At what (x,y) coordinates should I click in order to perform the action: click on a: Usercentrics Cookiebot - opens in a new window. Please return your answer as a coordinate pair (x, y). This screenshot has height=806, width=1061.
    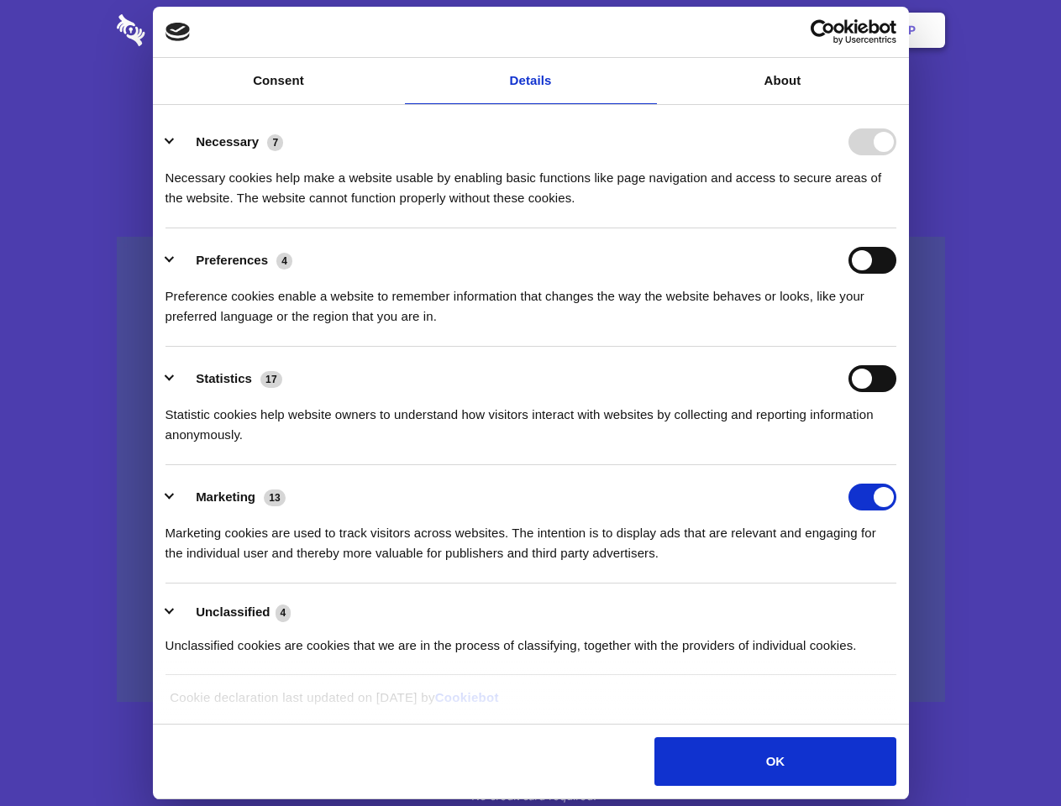
    Looking at the image, I should click on (822, 32).